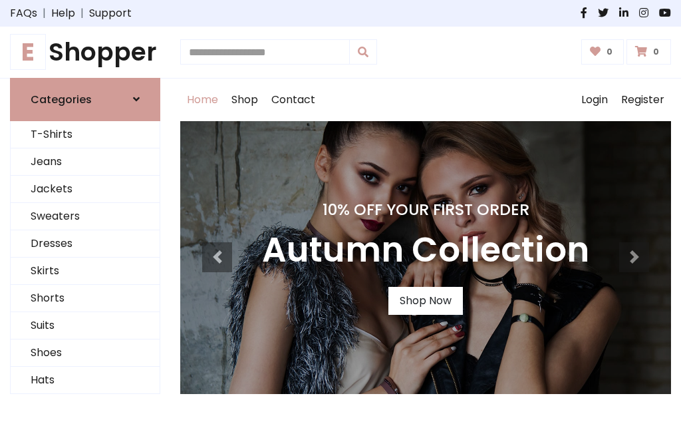  I want to click on a: Shop, so click(245, 100).